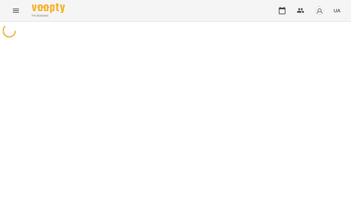 The image size is (351, 221). I want to click on img: avatar_s.png, so click(319, 11).